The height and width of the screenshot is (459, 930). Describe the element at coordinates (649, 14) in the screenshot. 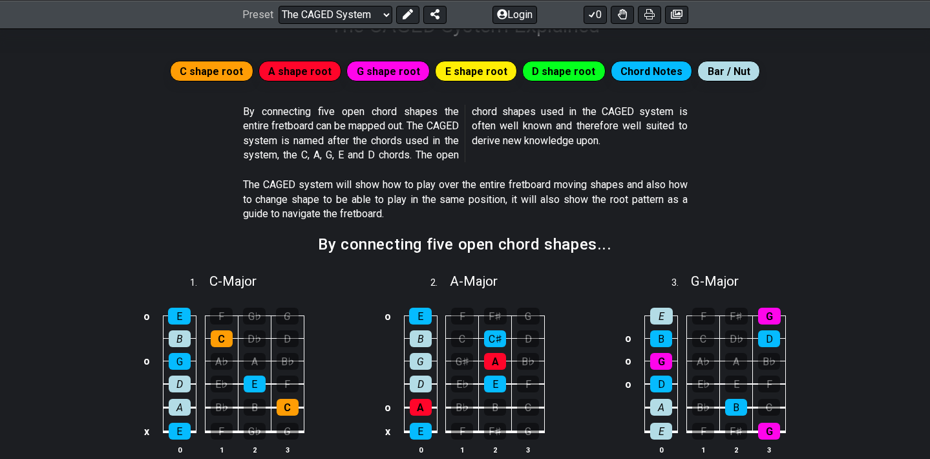

I see `button: Print` at that location.